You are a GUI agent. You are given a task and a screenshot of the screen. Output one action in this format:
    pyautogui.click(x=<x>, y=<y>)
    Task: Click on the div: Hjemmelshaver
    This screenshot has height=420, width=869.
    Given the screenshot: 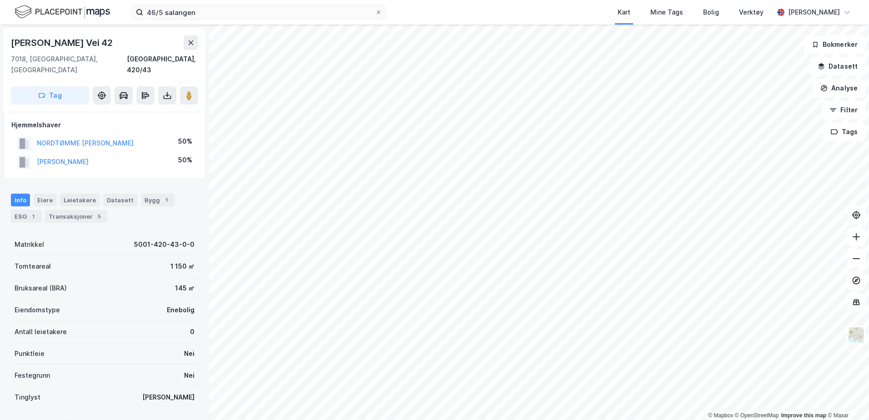 What is the action you would take?
    pyautogui.click(x=105, y=125)
    